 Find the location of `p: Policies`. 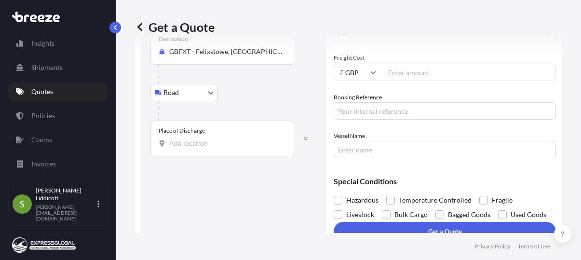

p: Policies is located at coordinates (43, 116).